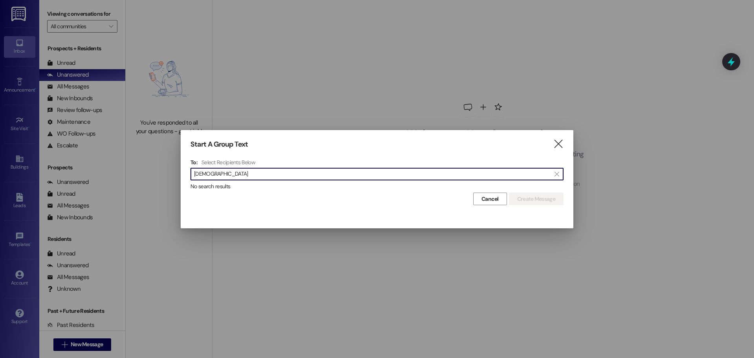  Describe the element at coordinates (536, 199) in the screenshot. I see `button: Create Message` at that location.